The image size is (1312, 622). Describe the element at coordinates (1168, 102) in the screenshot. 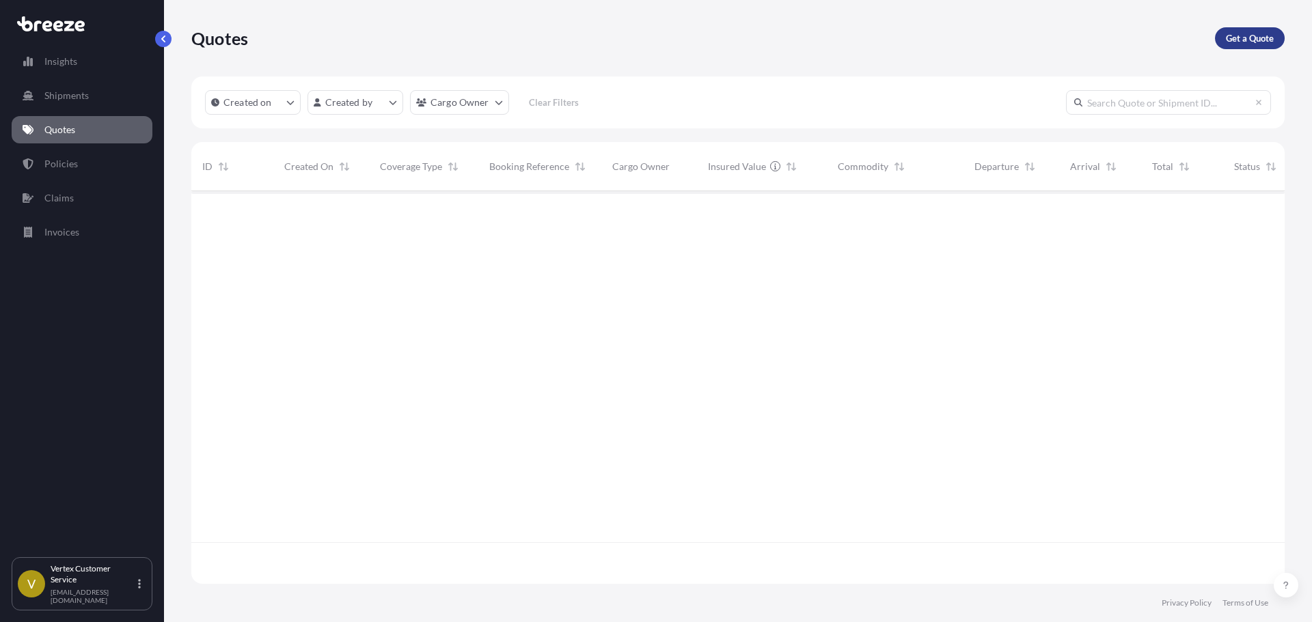

I see `input: Search Quote or Shipment ID...` at that location.